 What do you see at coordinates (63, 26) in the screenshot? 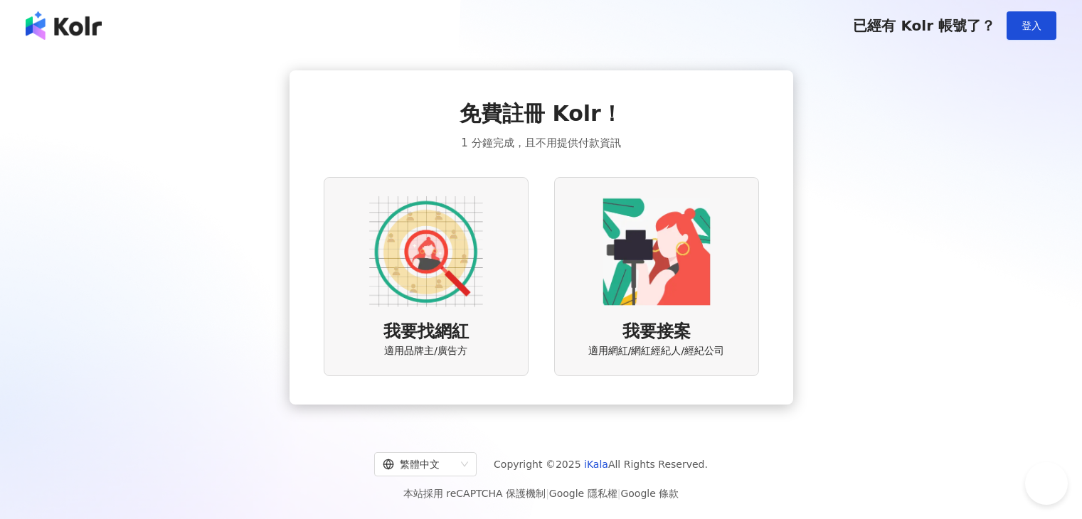
I see `img: logo` at bounding box center [63, 26].